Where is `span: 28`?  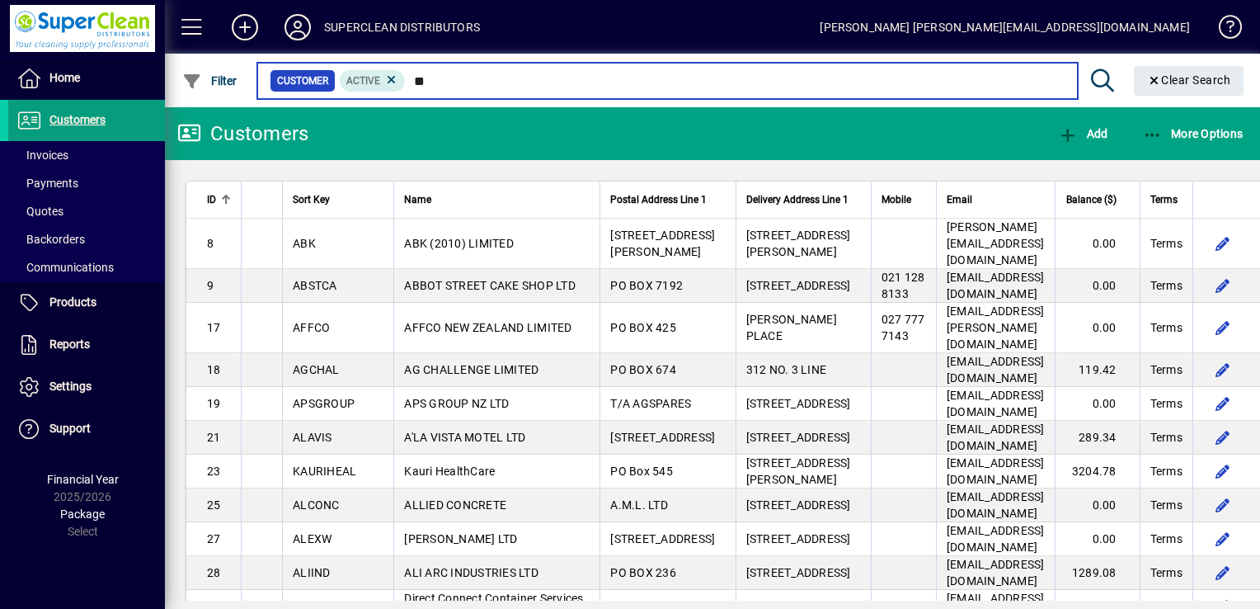 span: 28 is located at coordinates (214, 572).